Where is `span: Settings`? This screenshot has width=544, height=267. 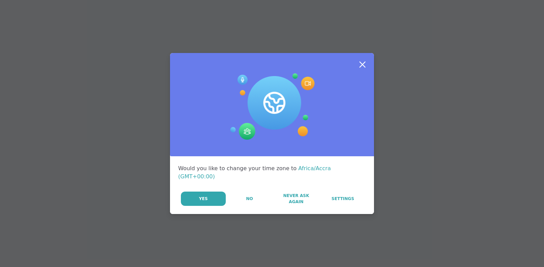
span: Settings is located at coordinates (343, 199).